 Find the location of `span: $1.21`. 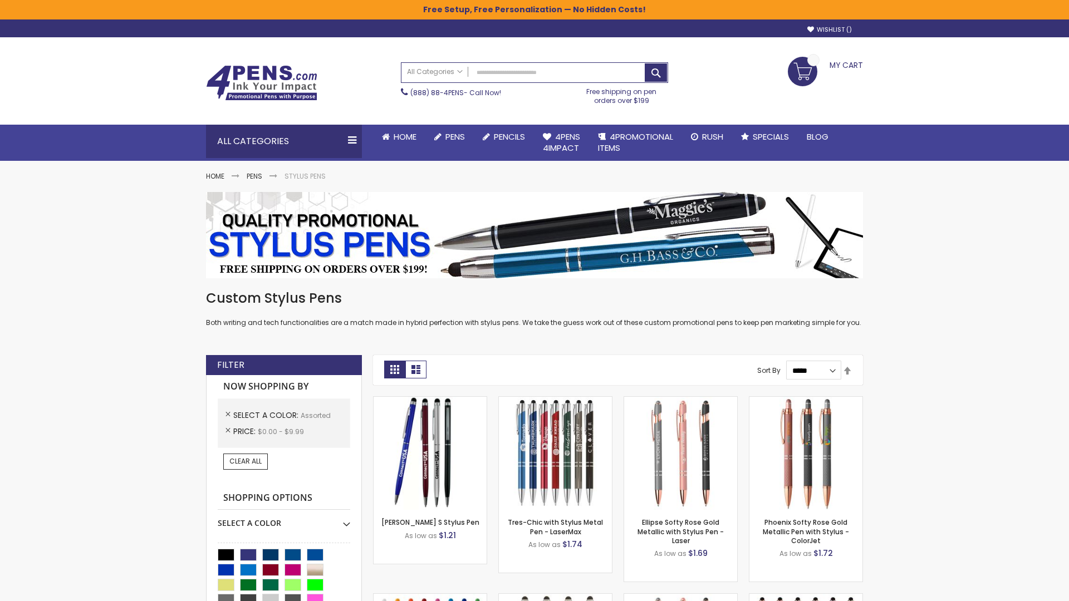

span: $1.21 is located at coordinates (447, 536).